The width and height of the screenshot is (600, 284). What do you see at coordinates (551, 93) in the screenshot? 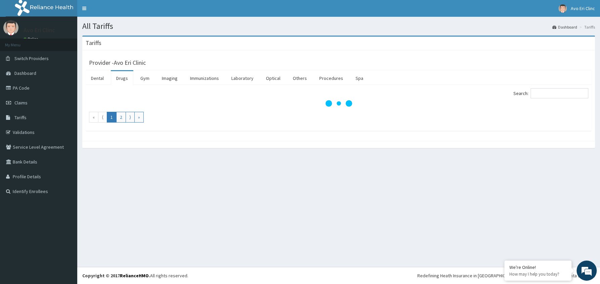
I see `label: Search:` at bounding box center [551, 93].